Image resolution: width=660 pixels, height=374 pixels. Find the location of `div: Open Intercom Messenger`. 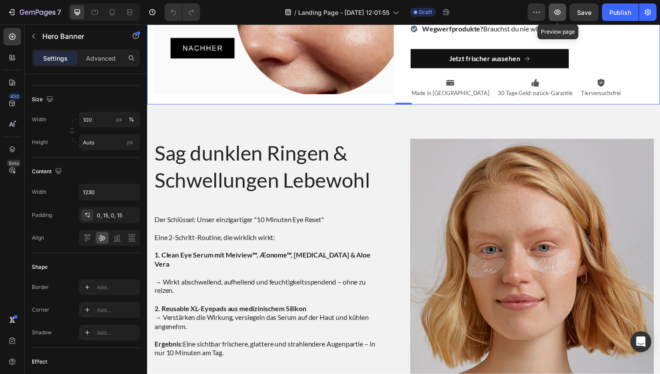

div: Open Intercom Messenger is located at coordinates (641, 342).